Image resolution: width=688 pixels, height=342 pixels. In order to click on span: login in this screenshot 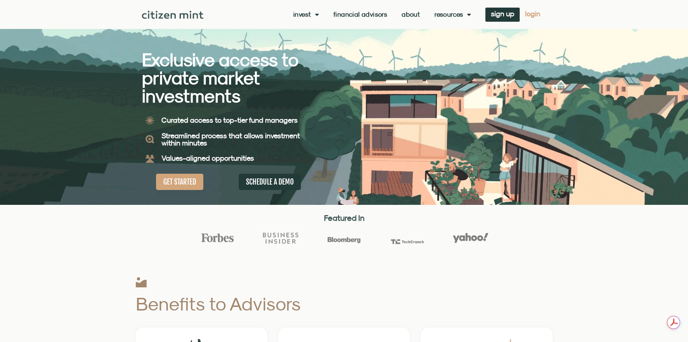, I will do `click(533, 14)`.